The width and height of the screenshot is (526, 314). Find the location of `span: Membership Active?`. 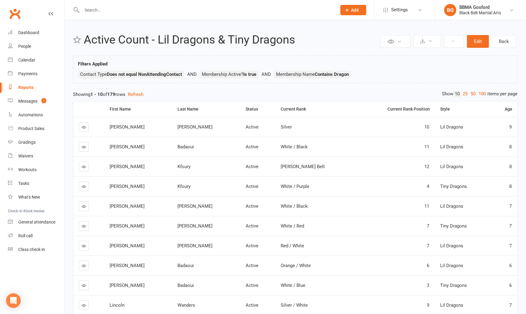

span: Membership Active? is located at coordinates (229, 74).